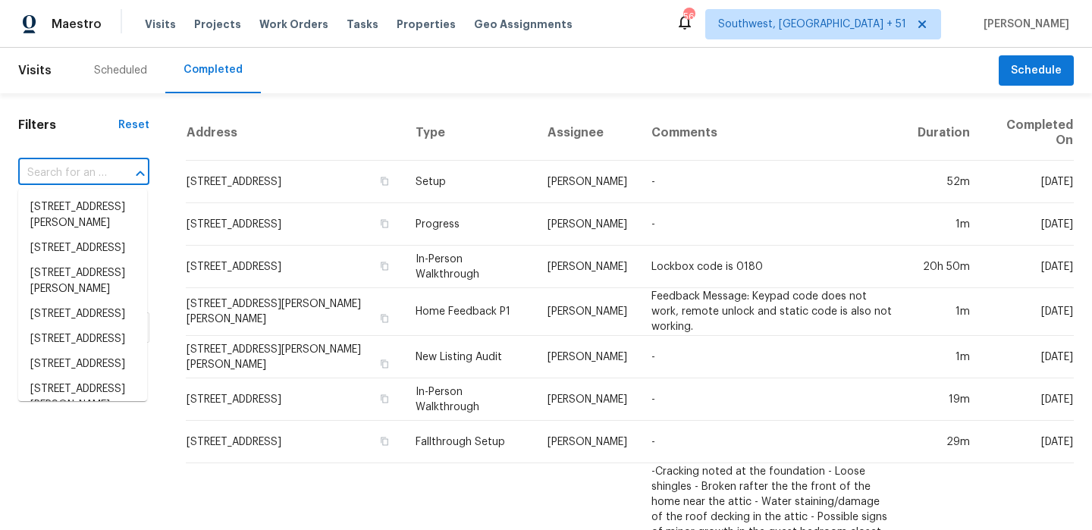  Describe the element at coordinates (294, 24) in the screenshot. I see `span: Work Orders` at that location.